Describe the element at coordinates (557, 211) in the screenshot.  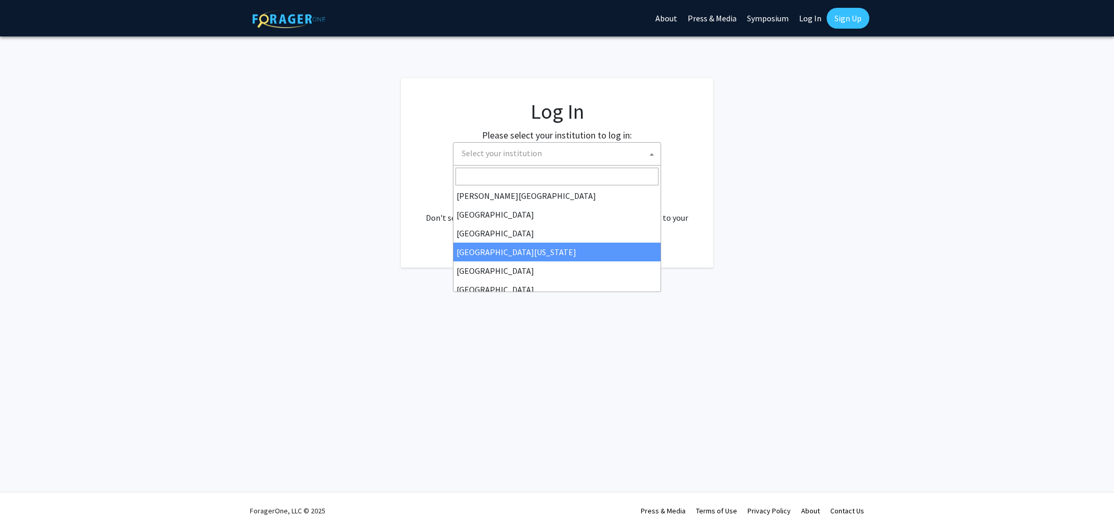
I see `div: No account? . Don't see your institution? about bringing ForagerOne to your institution.` at that location.